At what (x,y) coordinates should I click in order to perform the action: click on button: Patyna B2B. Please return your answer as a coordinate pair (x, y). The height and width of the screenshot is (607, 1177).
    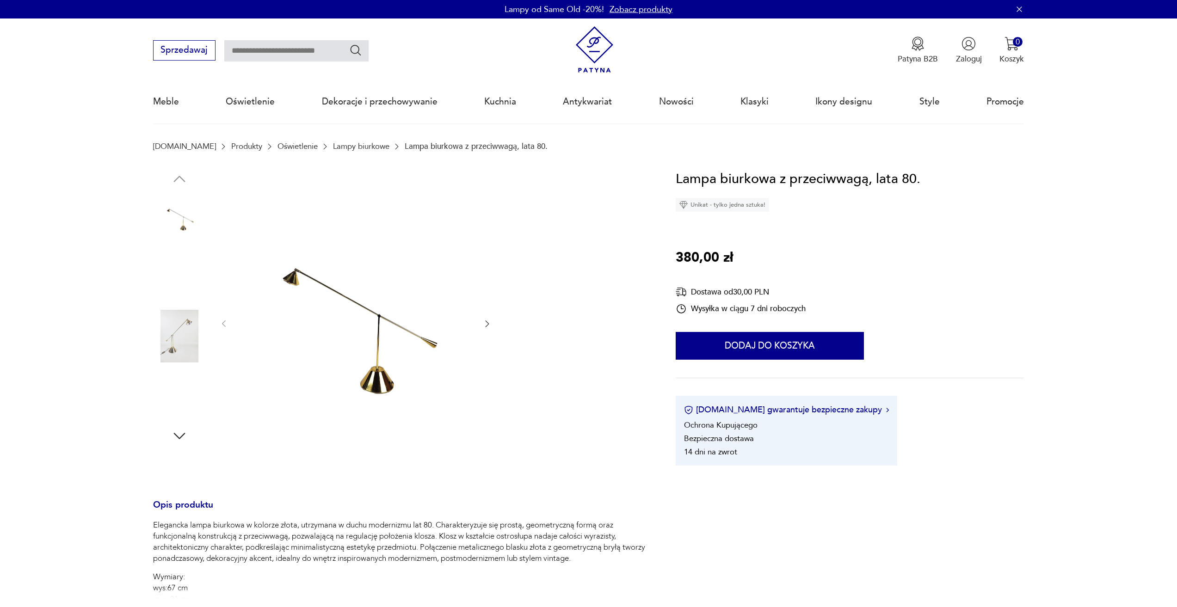
    Looking at the image, I should click on (918, 50).